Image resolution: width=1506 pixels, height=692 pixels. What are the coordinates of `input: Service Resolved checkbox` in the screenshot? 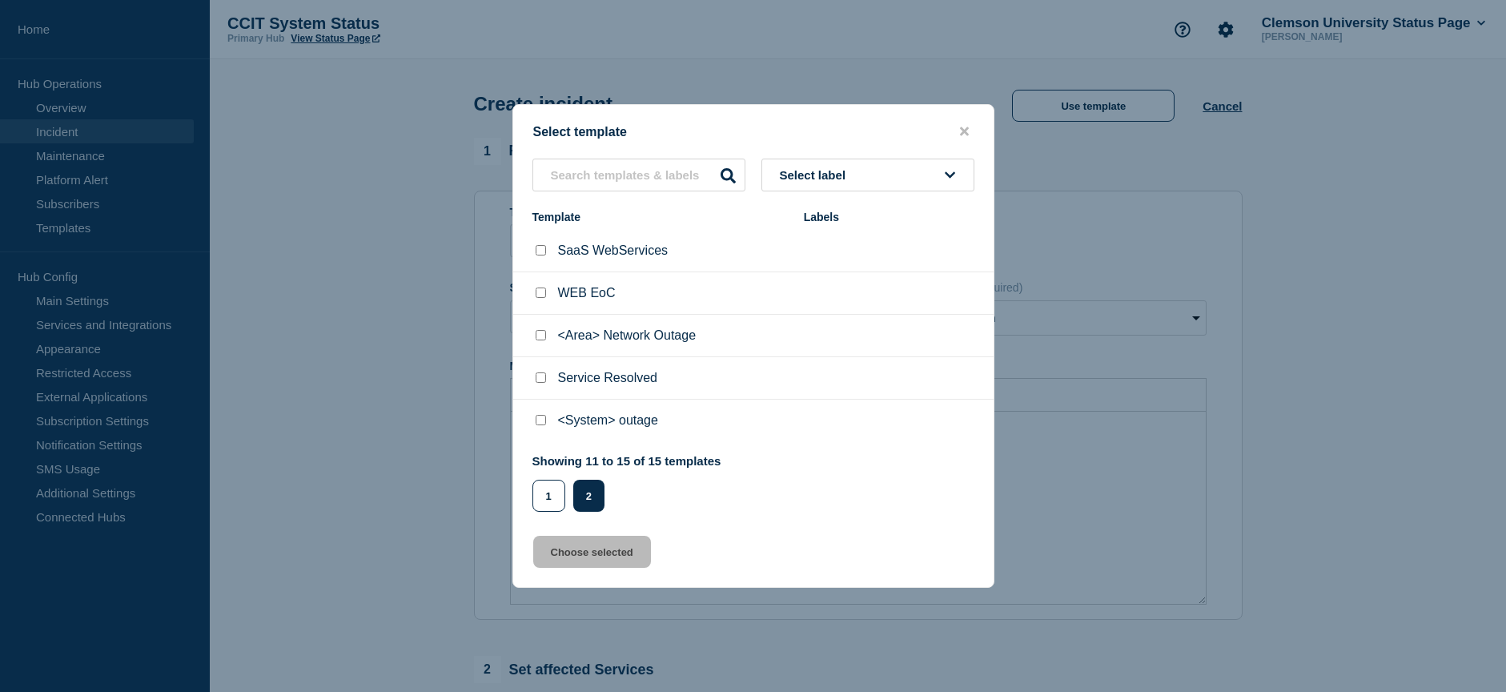 It's located at (540, 377).